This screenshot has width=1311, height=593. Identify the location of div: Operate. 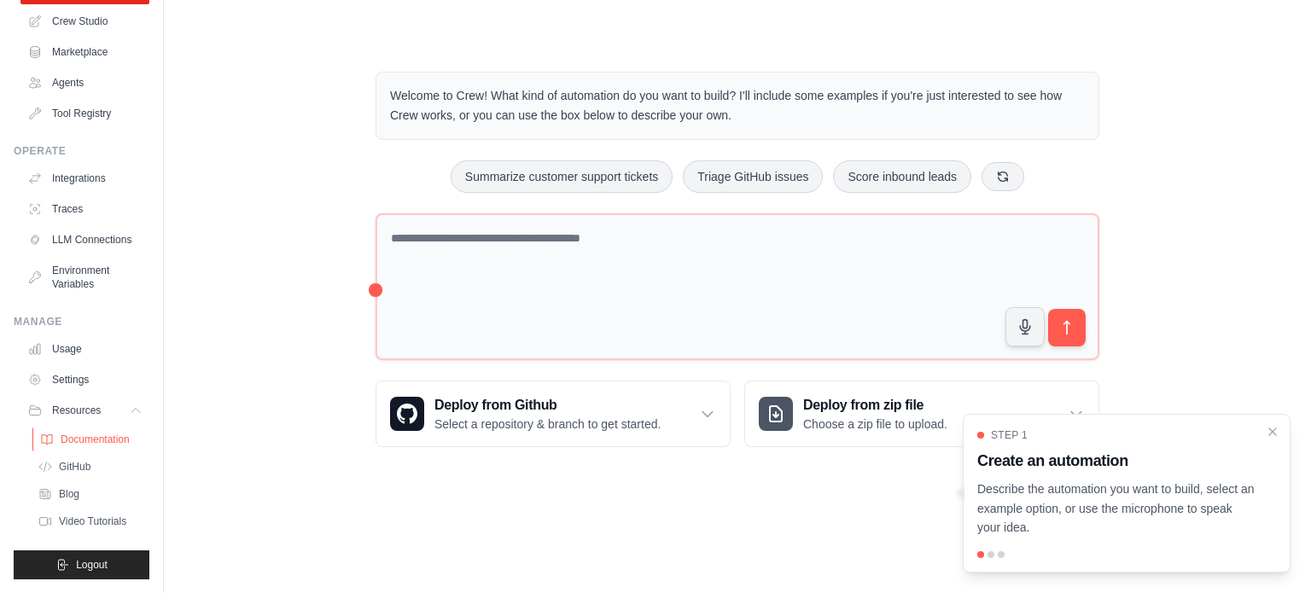
(81, 151).